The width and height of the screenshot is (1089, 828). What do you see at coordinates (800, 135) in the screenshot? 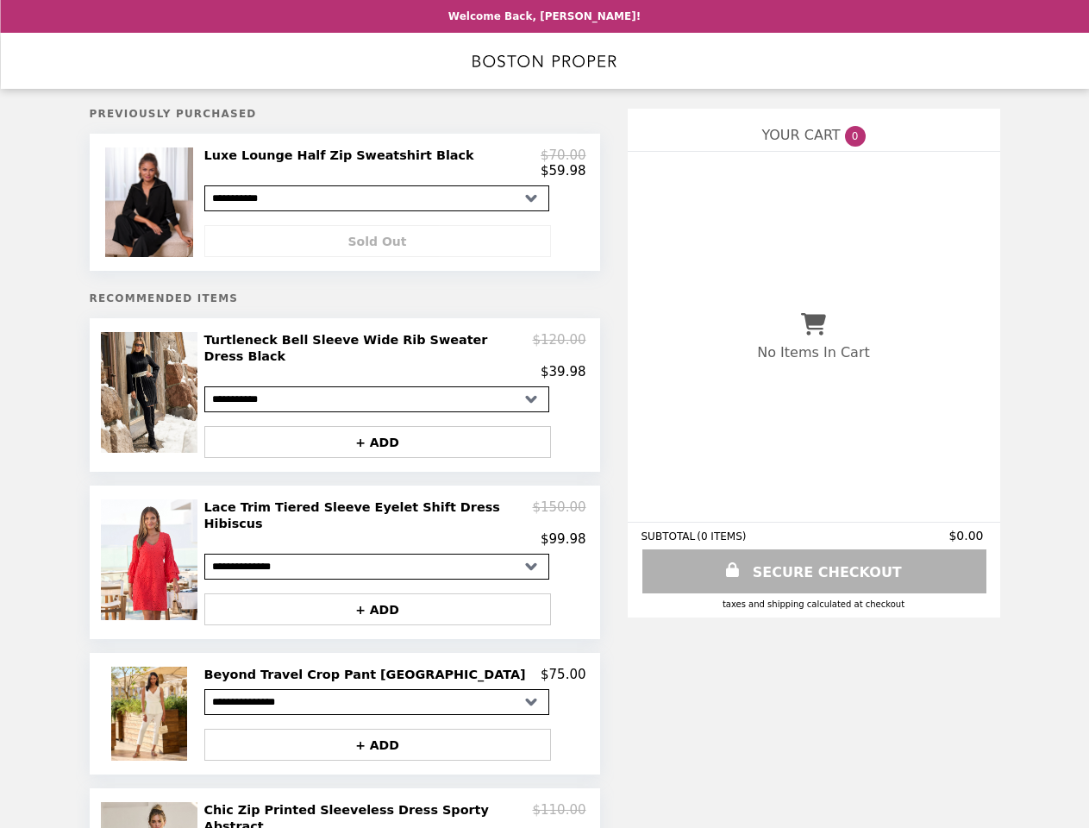
I see `span: YOUR CART` at bounding box center [800, 135].